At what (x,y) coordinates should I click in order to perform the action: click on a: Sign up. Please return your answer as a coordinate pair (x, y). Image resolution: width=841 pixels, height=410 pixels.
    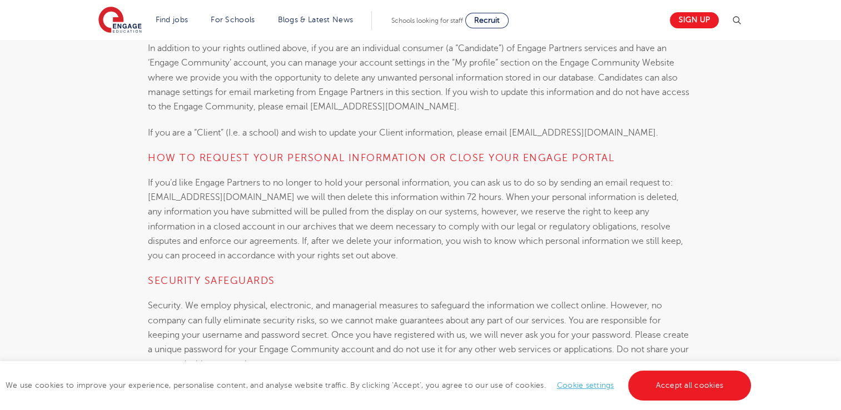
    Looking at the image, I should click on (694, 20).